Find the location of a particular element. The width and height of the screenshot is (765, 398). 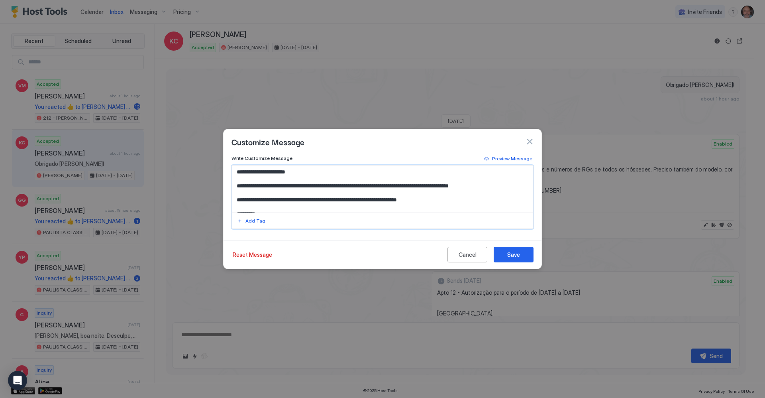

div: Open Intercom Messenger is located at coordinates (18, 380).